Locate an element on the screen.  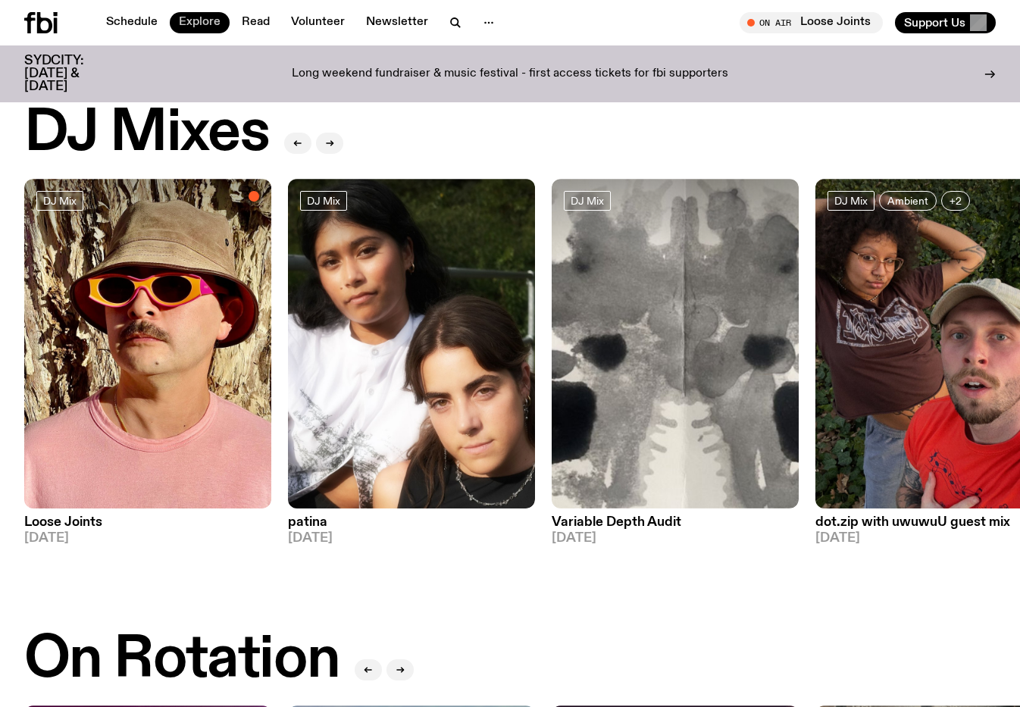
a: Ambient is located at coordinates (908, 201).